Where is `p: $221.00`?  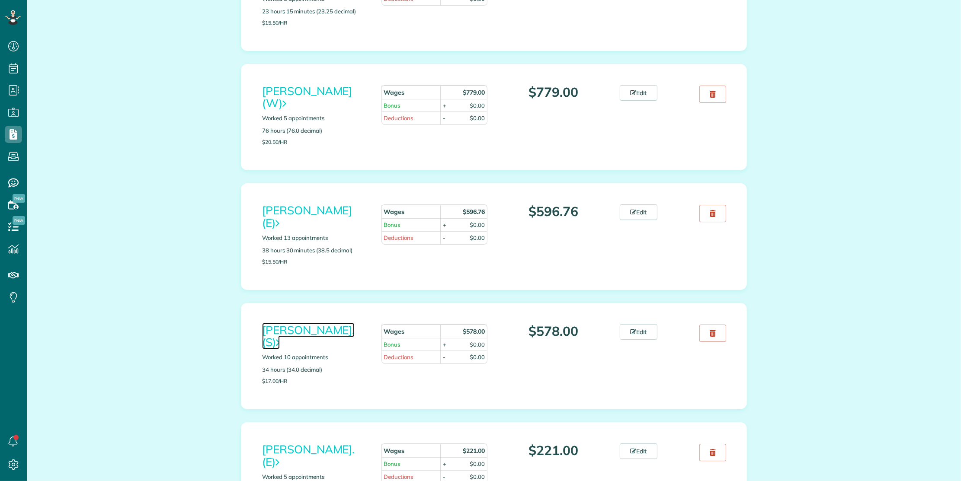
p: $221.00 is located at coordinates (554, 451).